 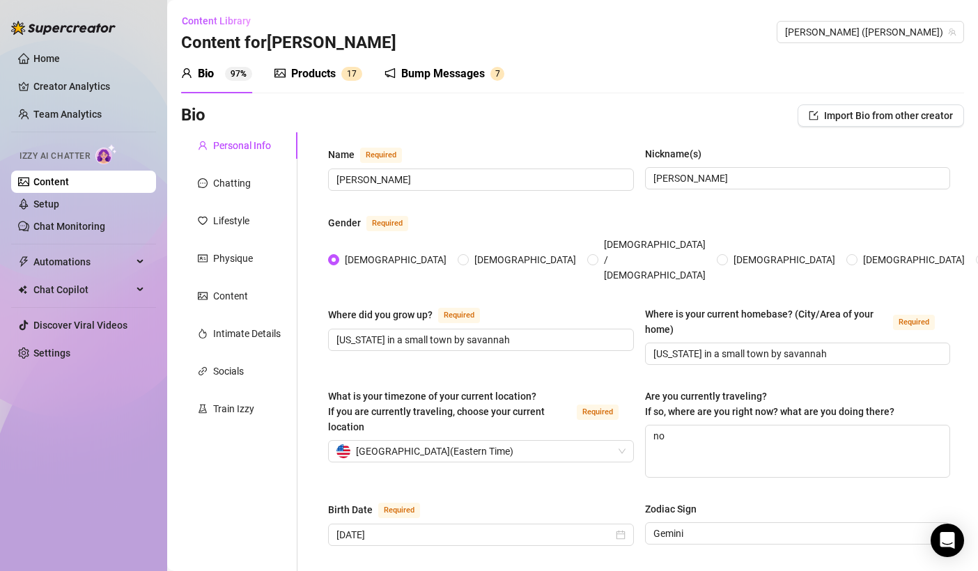 I want to click on span: import, so click(x=814, y=116).